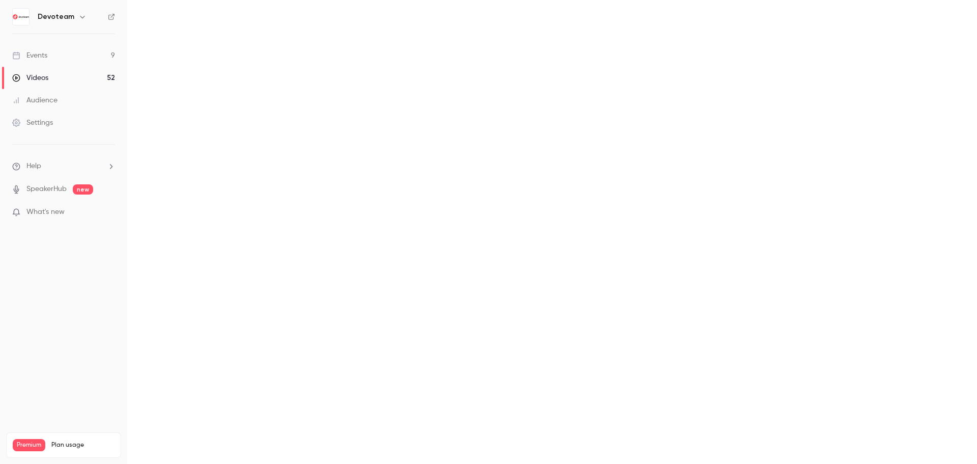 The width and height of the screenshot is (977, 464). What do you see at coordinates (30, 78) in the screenshot?
I see `div: Videos` at bounding box center [30, 78].